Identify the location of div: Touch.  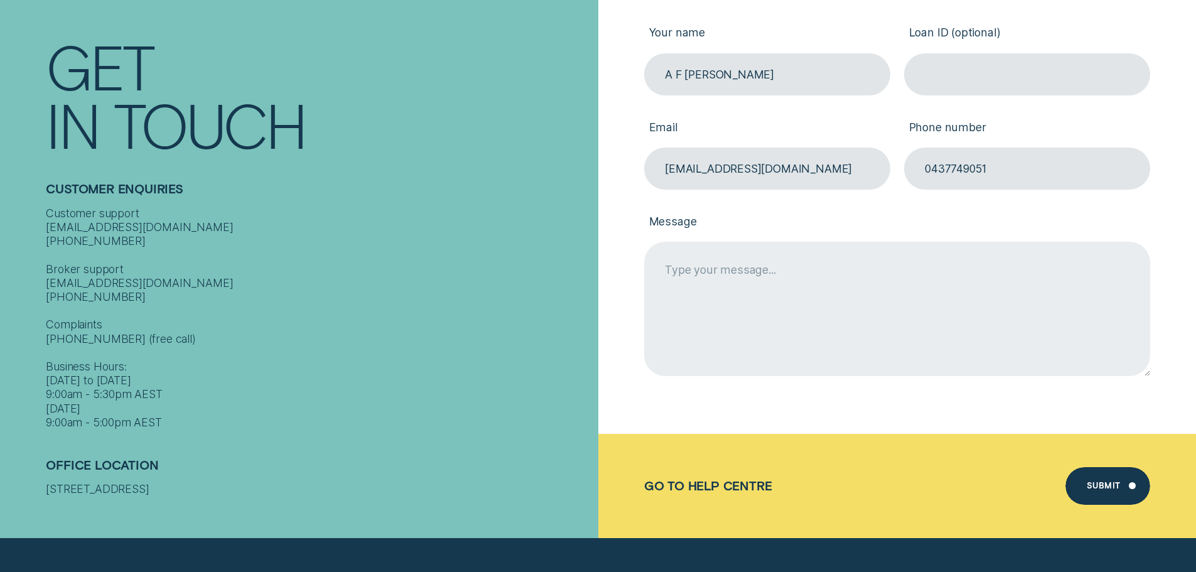
(210, 124).